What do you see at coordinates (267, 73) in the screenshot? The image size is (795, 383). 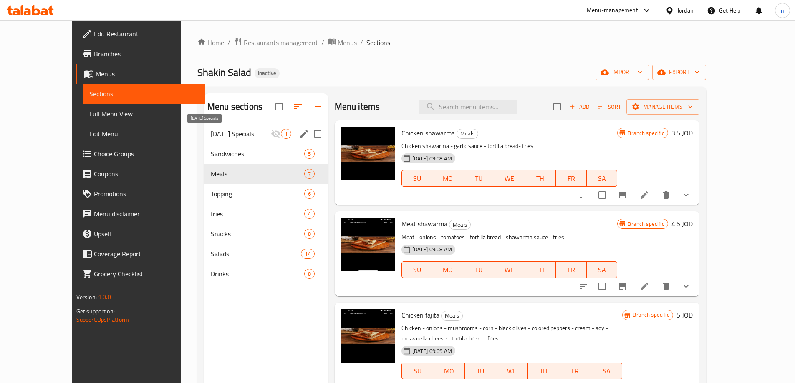 I see `span: Inactive` at bounding box center [267, 73].